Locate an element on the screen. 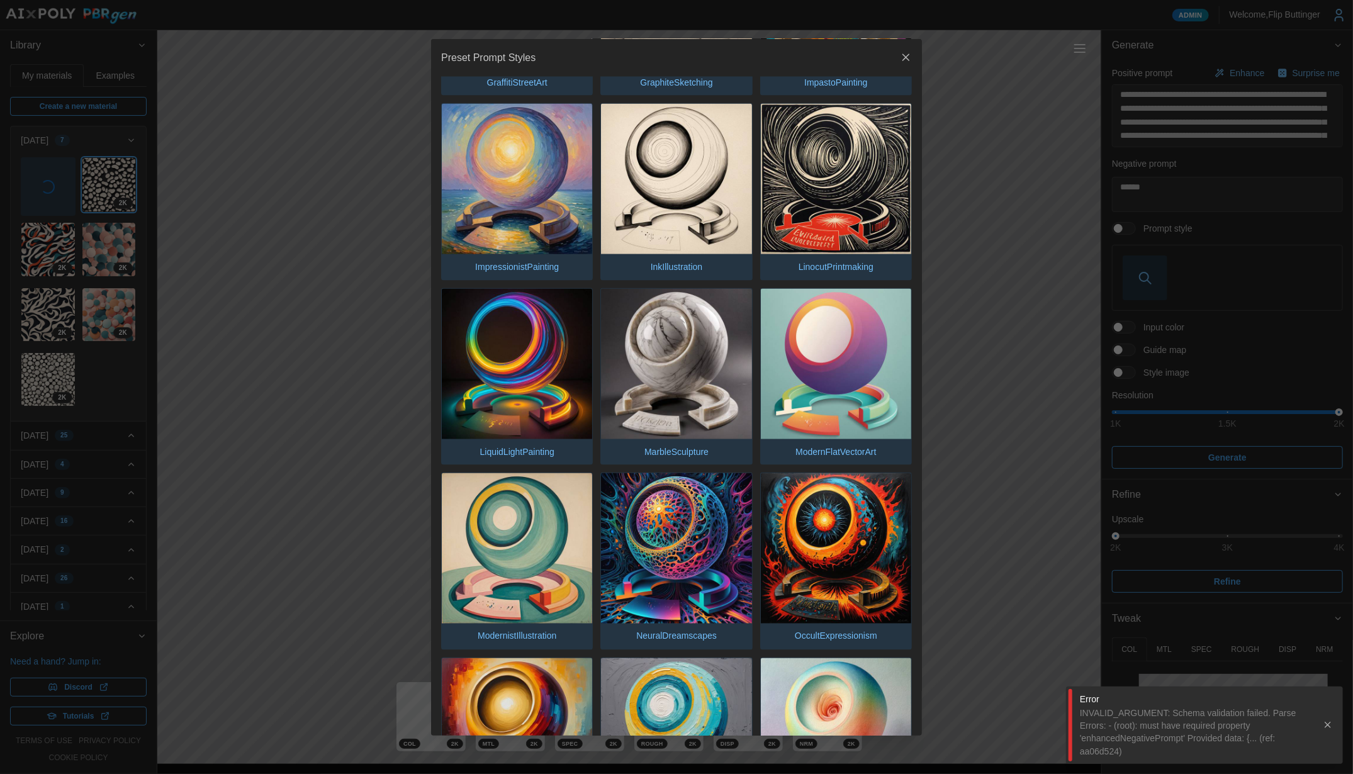 This screenshot has width=1353, height=774. div: Error is located at coordinates (1197, 699).